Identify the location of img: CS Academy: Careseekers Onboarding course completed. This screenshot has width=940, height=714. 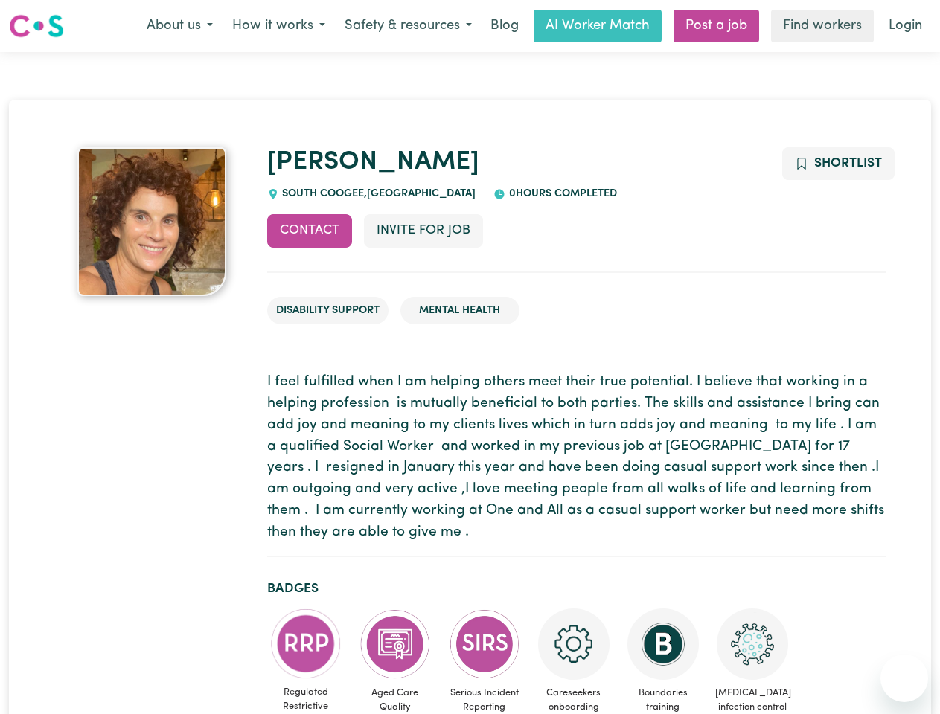
(574, 644).